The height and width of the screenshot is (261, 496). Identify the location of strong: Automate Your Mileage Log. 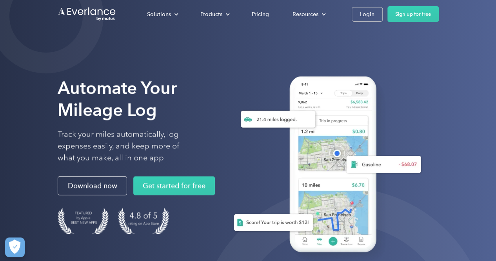
(117, 98).